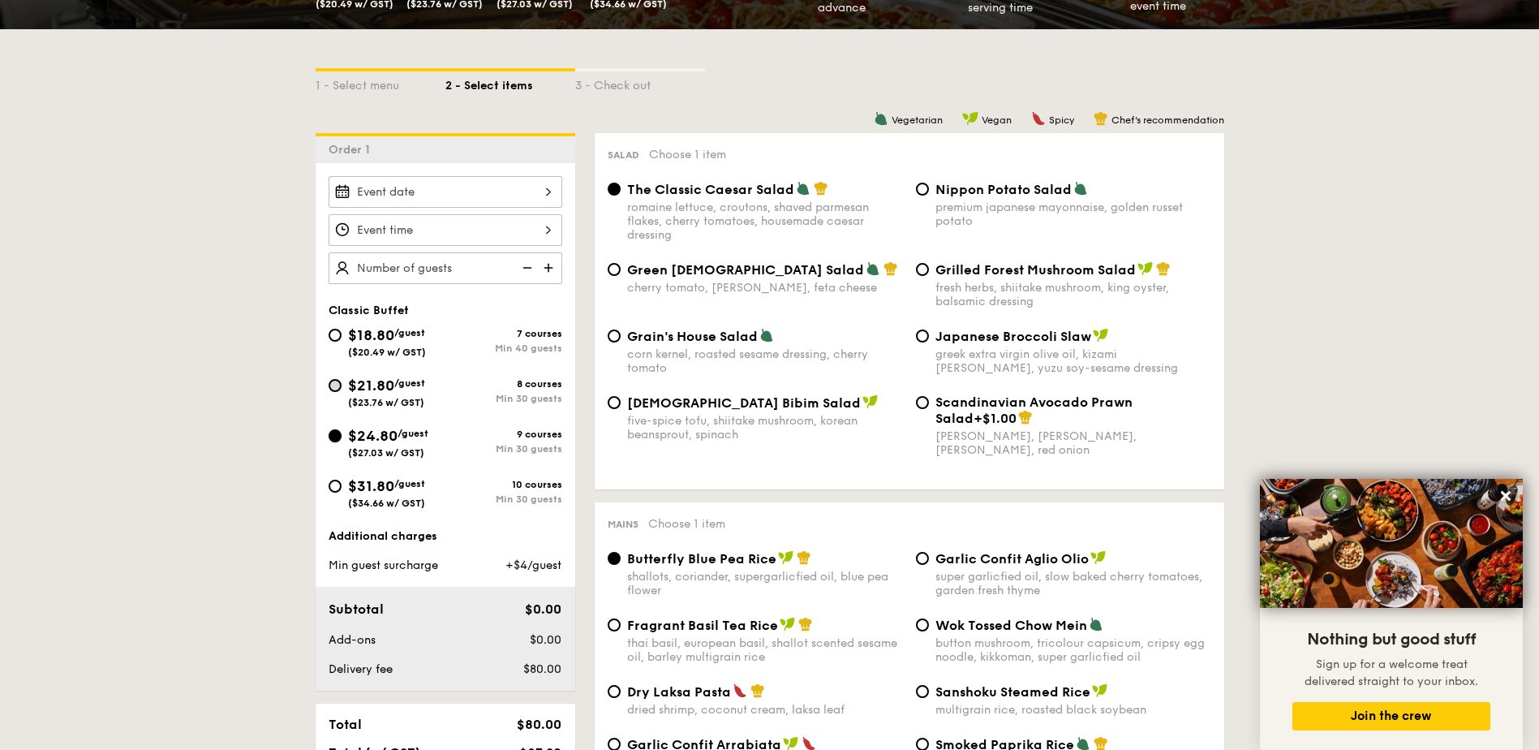 The image size is (1539, 750). Describe the element at coordinates (368, 310) in the screenshot. I see `span: Classic Buffet` at that location.